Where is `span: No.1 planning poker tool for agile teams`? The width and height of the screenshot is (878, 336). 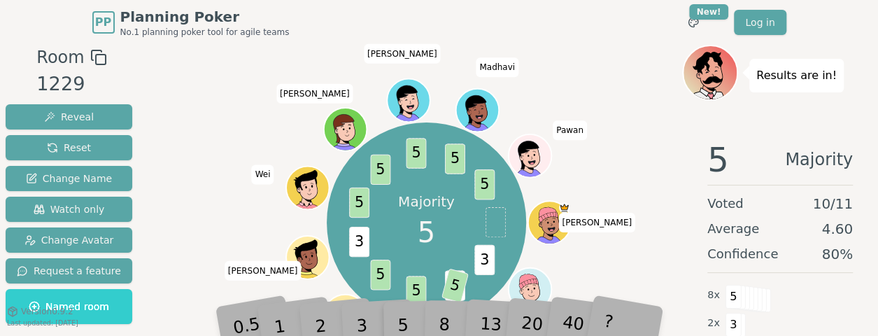
span: No.1 planning poker tool for agile teams is located at coordinates (205, 32).